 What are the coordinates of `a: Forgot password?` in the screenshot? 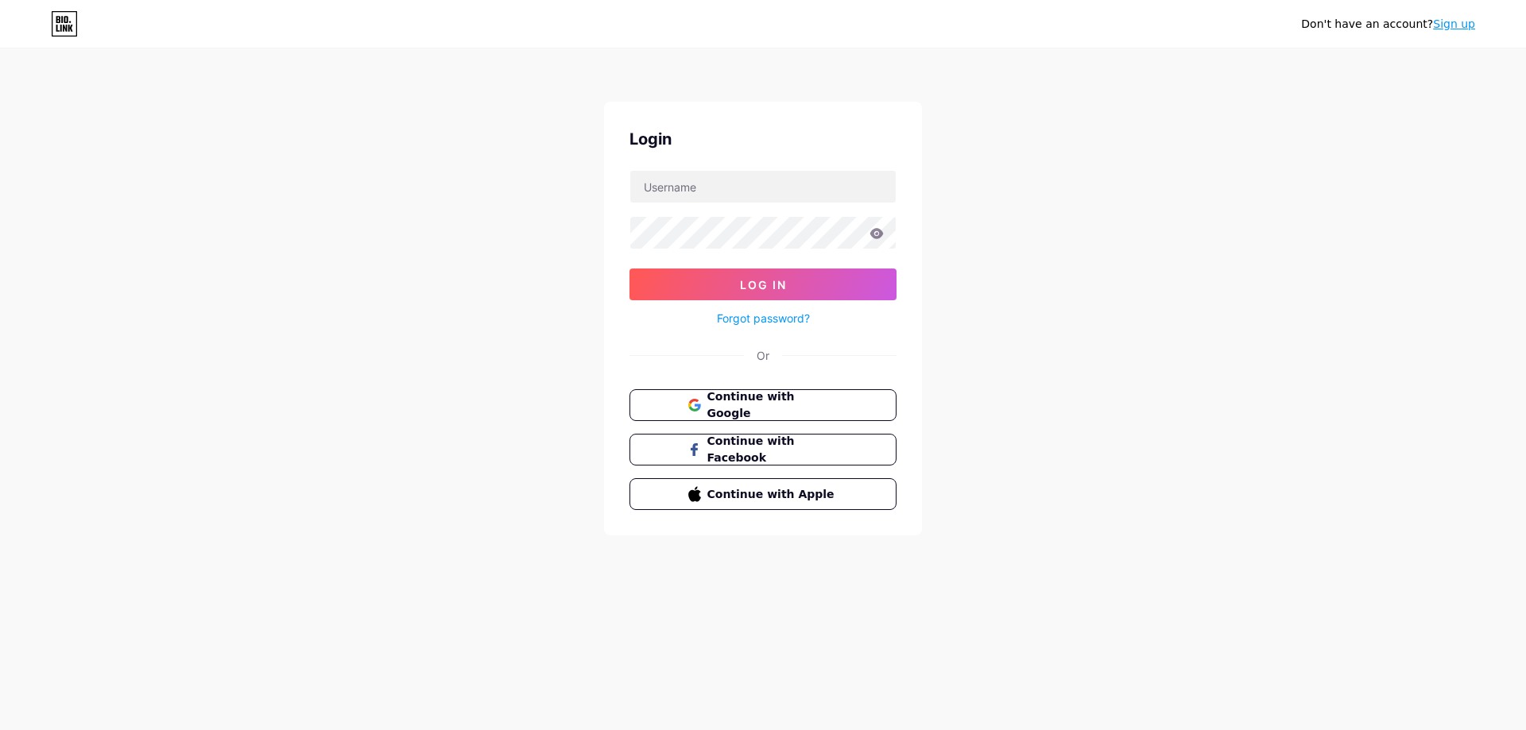 It's located at (763, 318).